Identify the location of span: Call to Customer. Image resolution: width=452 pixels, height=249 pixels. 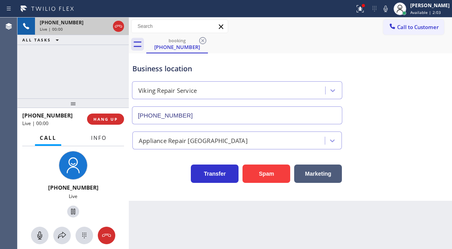
(418, 27).